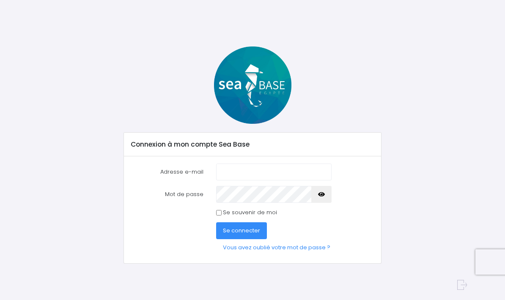  Describe the element at coordinates (167, 172) in the screenshot. I see `label: Adresse e-mail` at that location.